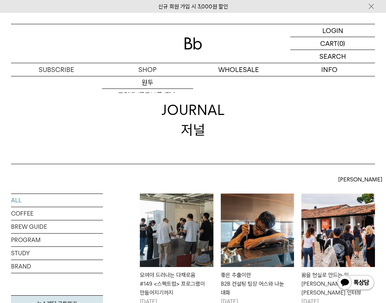  I want to click on a: 신규 회원 가입 시 3,000원 할인, so click(193, 7).